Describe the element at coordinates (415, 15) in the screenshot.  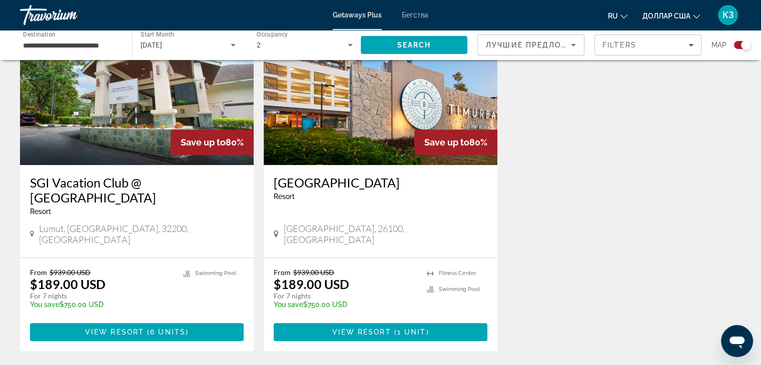
I see `font: Бегства` at that location.